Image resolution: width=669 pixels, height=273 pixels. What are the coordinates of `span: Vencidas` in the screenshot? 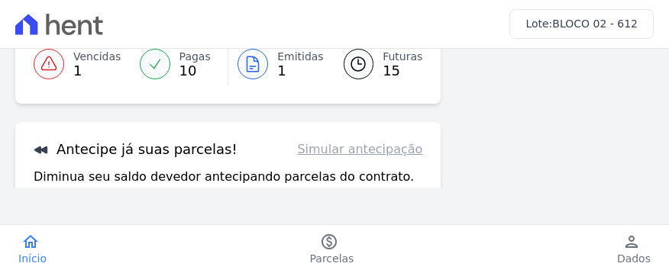 It's located at (97, 56).